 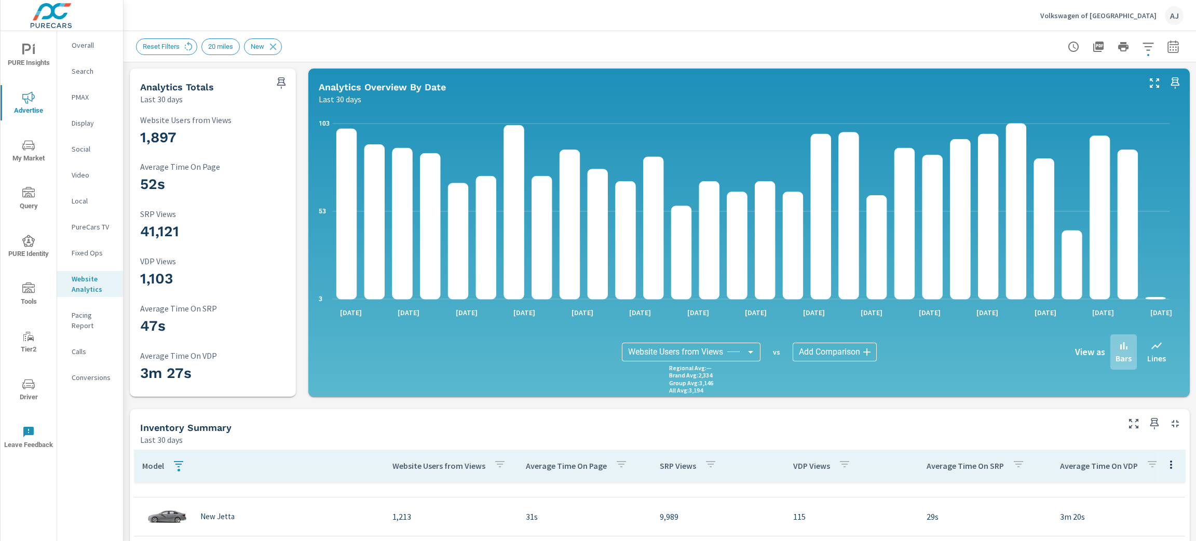 What do you see at coordinates (1090, 352) in the screenshot?
I see `h6: View as` at bounding box center [1090, 352].